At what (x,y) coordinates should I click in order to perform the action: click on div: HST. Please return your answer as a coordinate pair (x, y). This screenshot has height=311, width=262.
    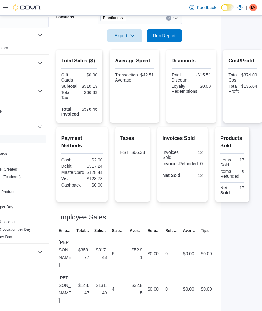
    Looking at the image, I should click on (125, 153).